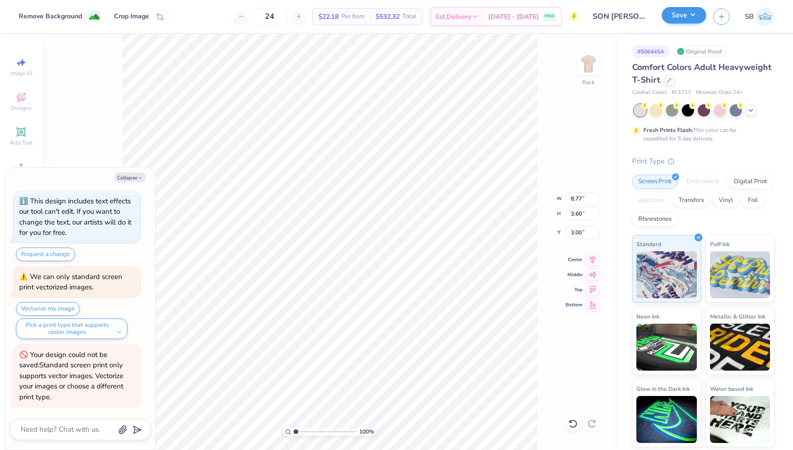  What do you see at coordinates (720, 244) in the screenshot?
I see `span: Puff Ink` at bounding box center [720, 244].